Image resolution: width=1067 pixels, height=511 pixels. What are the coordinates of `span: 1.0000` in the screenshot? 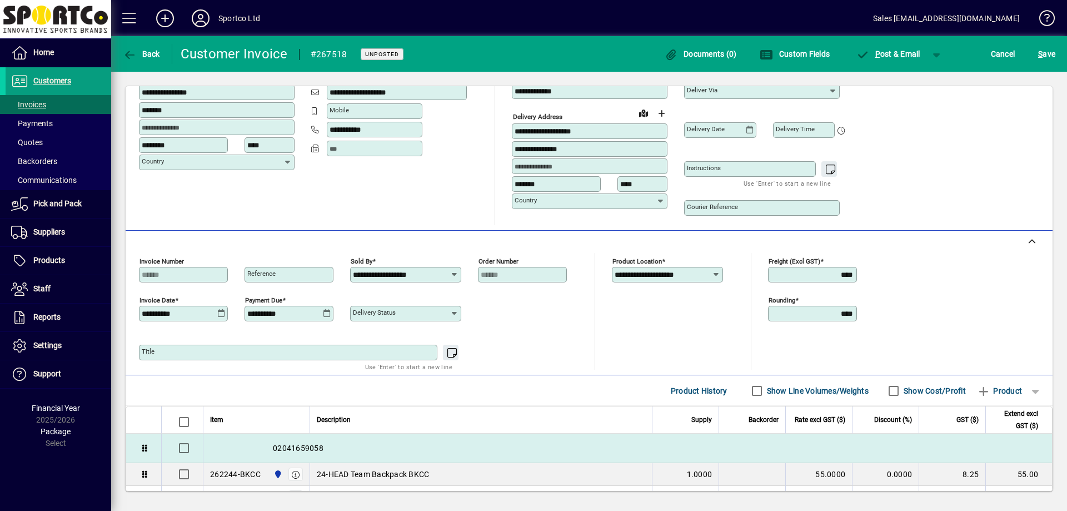 It's located at (700, 474).